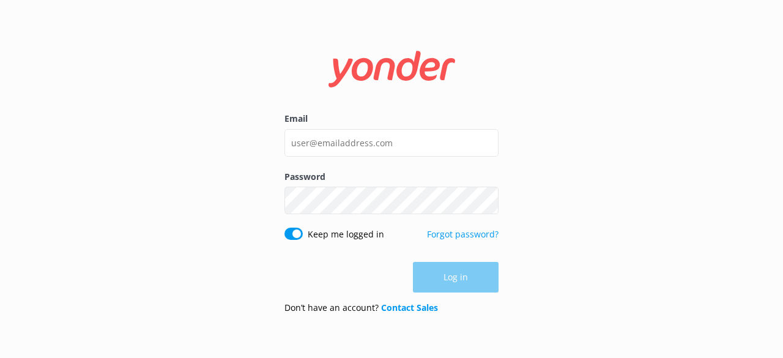 This screenshot has height=358, width=783. Describe the element at coordinates (392, 119) in the screenshot. I see `label: Email` at that location.